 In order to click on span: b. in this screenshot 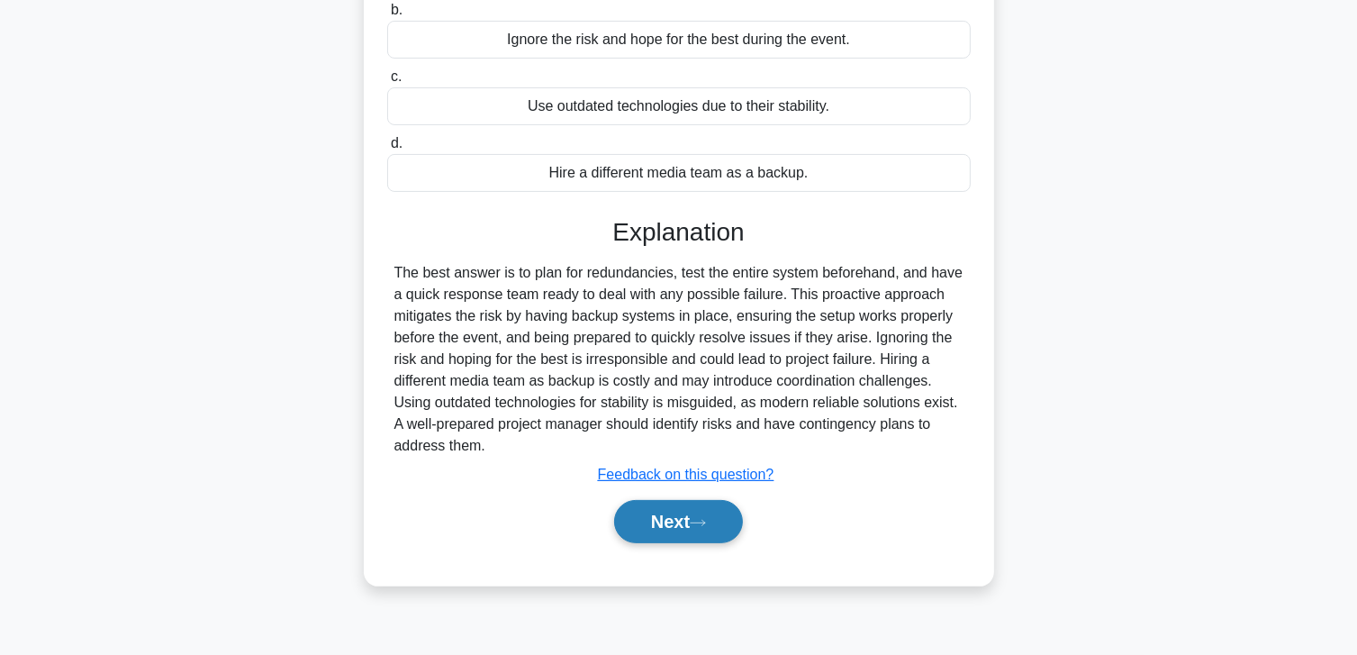, I will do `click(396, 9)`.